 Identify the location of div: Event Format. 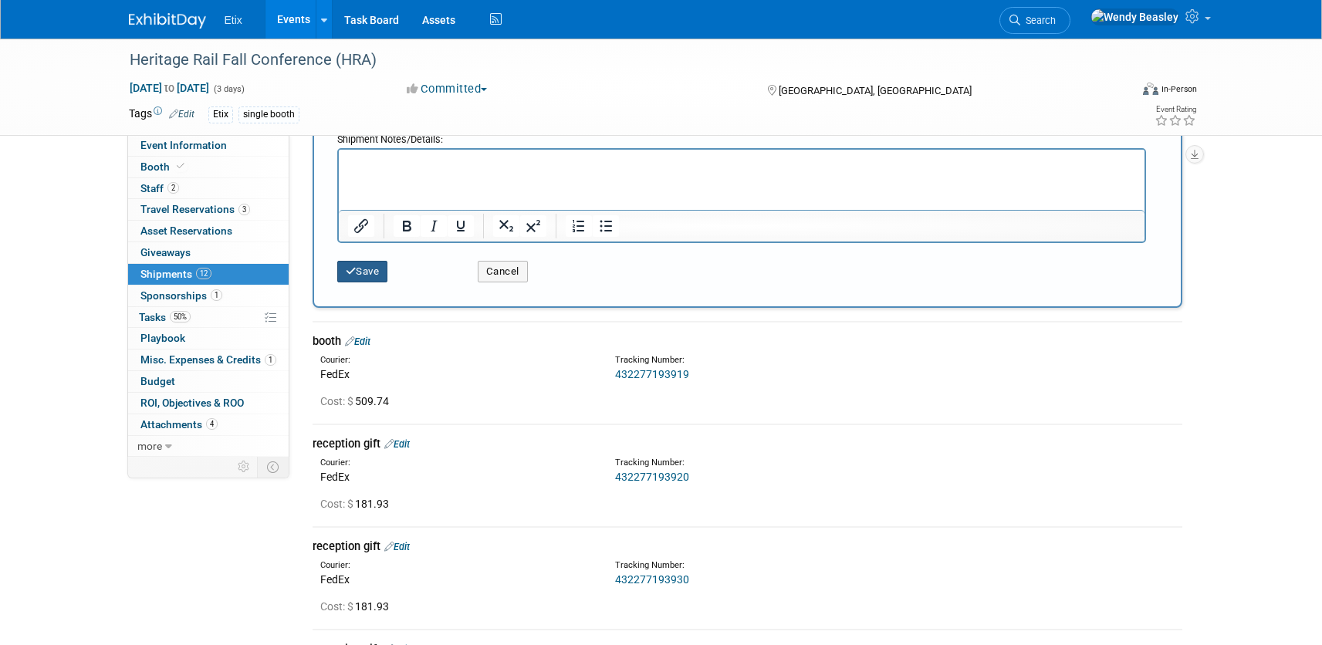
(1118, 92).